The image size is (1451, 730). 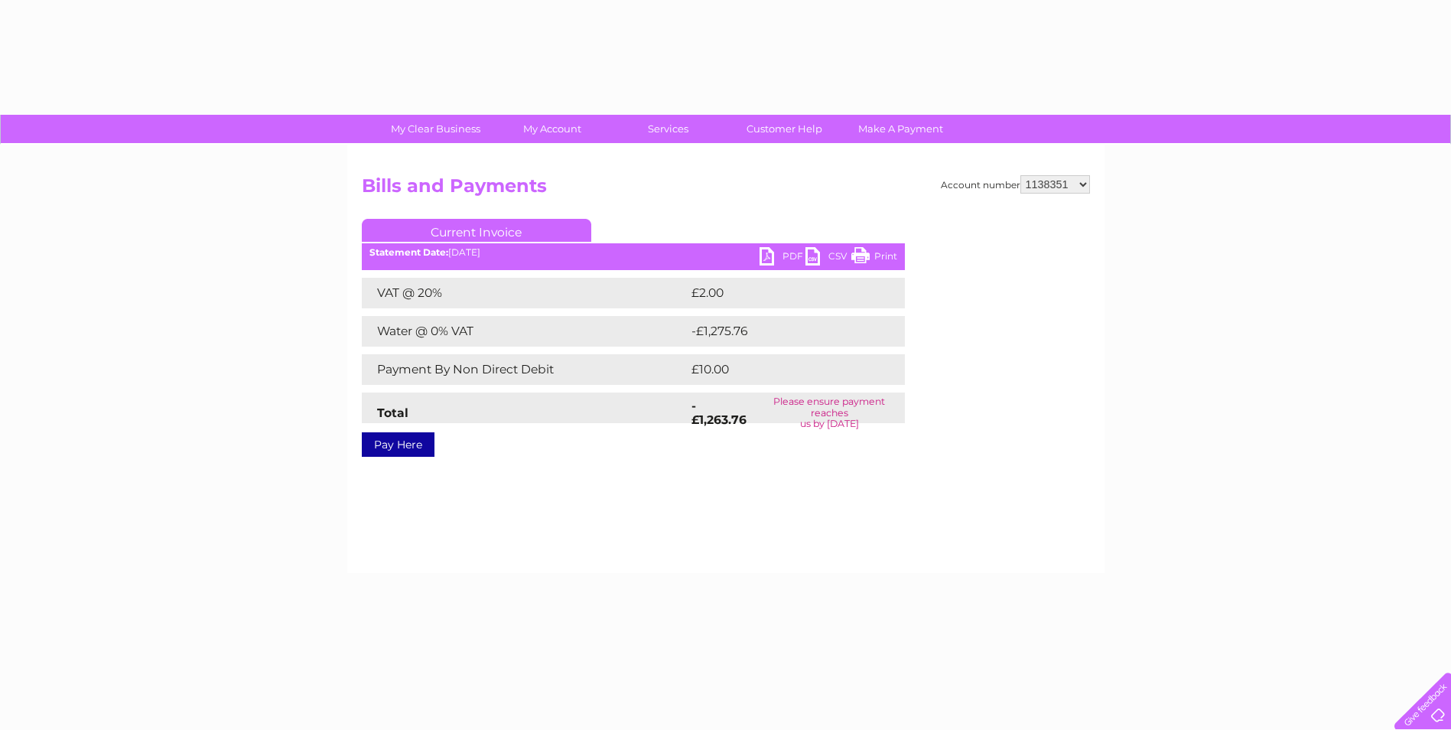 I want to click on h2: Bills and Payments, so click(x=726, y=190).